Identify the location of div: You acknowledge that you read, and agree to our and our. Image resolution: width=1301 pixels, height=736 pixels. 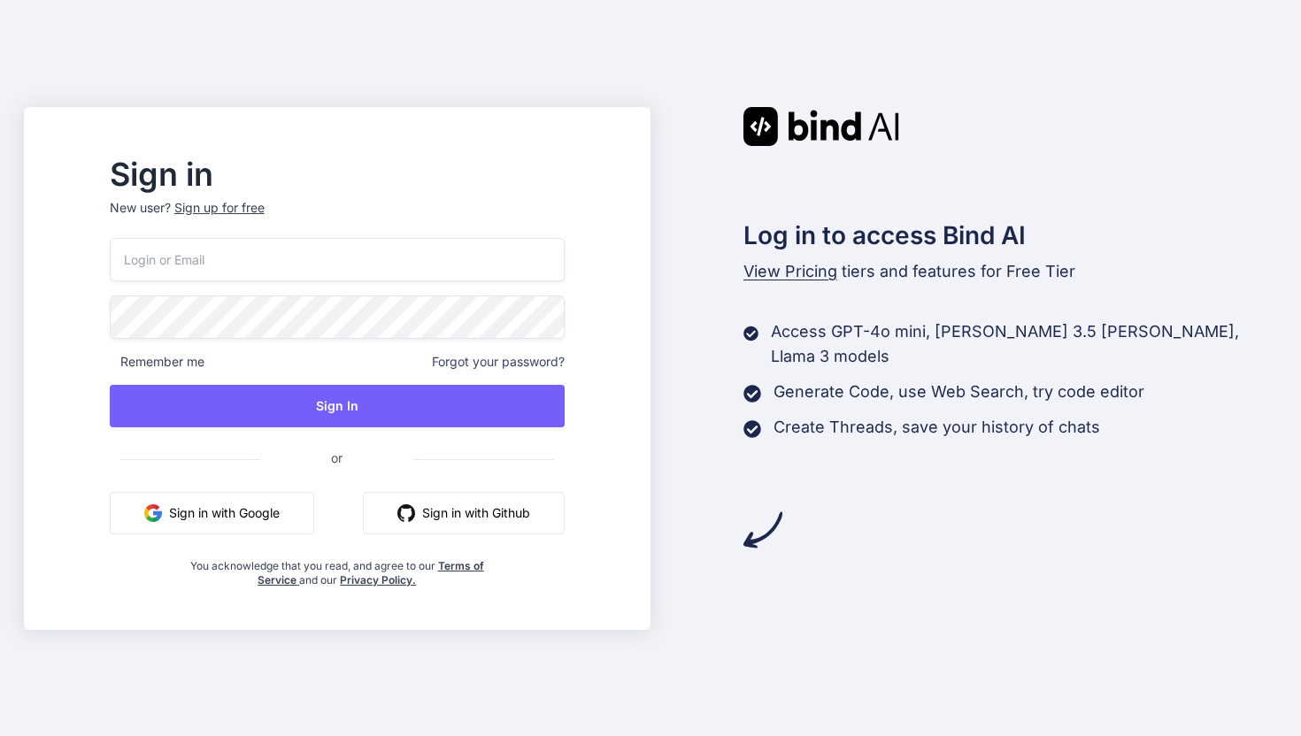
(336, 568).